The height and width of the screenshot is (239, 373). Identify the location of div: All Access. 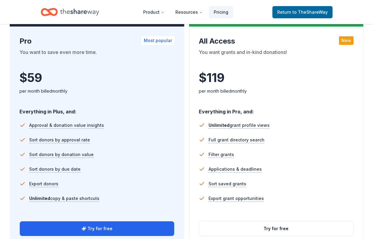
(277, 41).